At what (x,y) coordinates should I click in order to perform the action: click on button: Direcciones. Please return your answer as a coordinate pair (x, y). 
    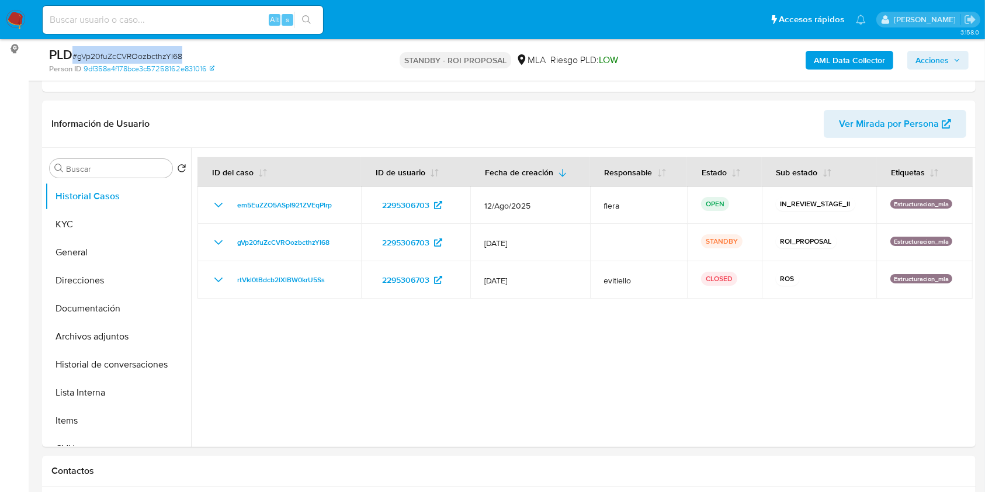
    Looking at the image, I should click on (118, 280).